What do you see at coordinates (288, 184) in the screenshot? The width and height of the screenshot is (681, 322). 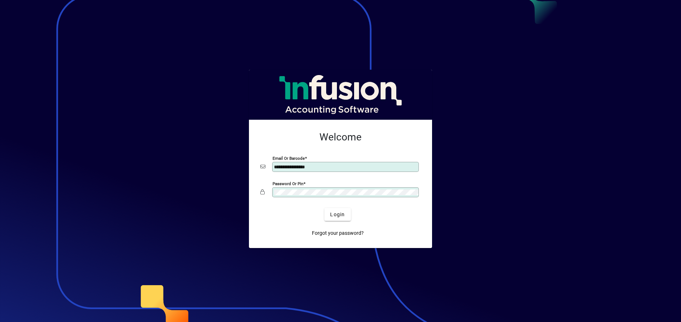 I see `mat-label: Password or Pin` at bounding box center [288, 184].